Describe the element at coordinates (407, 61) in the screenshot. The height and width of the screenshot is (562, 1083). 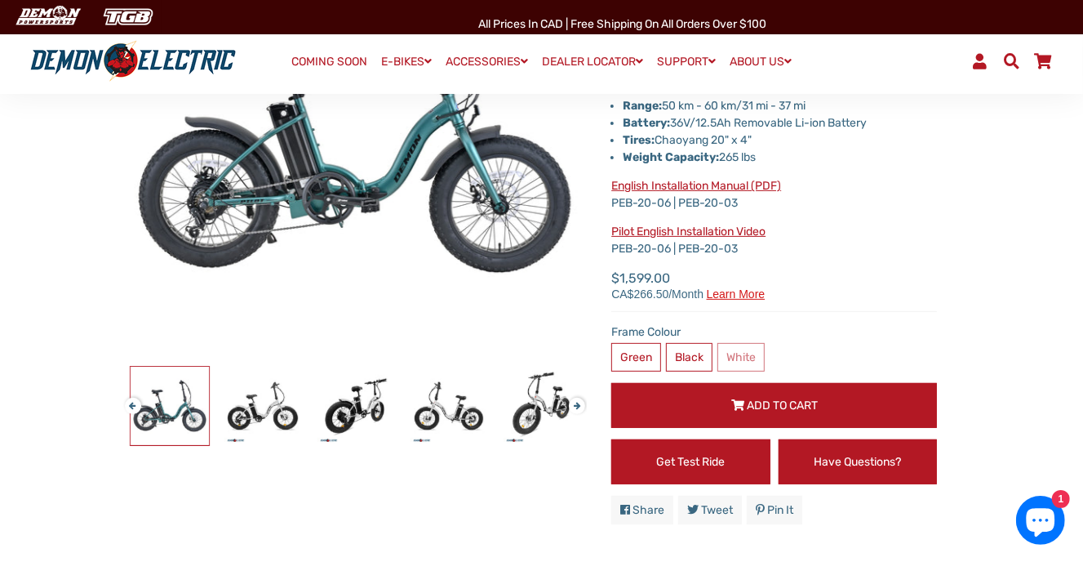
I see `a: E-BIKES` at that location.